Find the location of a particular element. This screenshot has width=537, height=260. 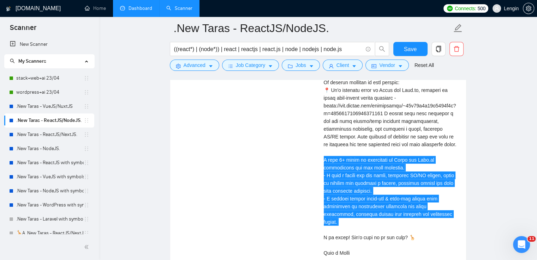

button: folderJobscaret-down is located at coordinates (301, 65).